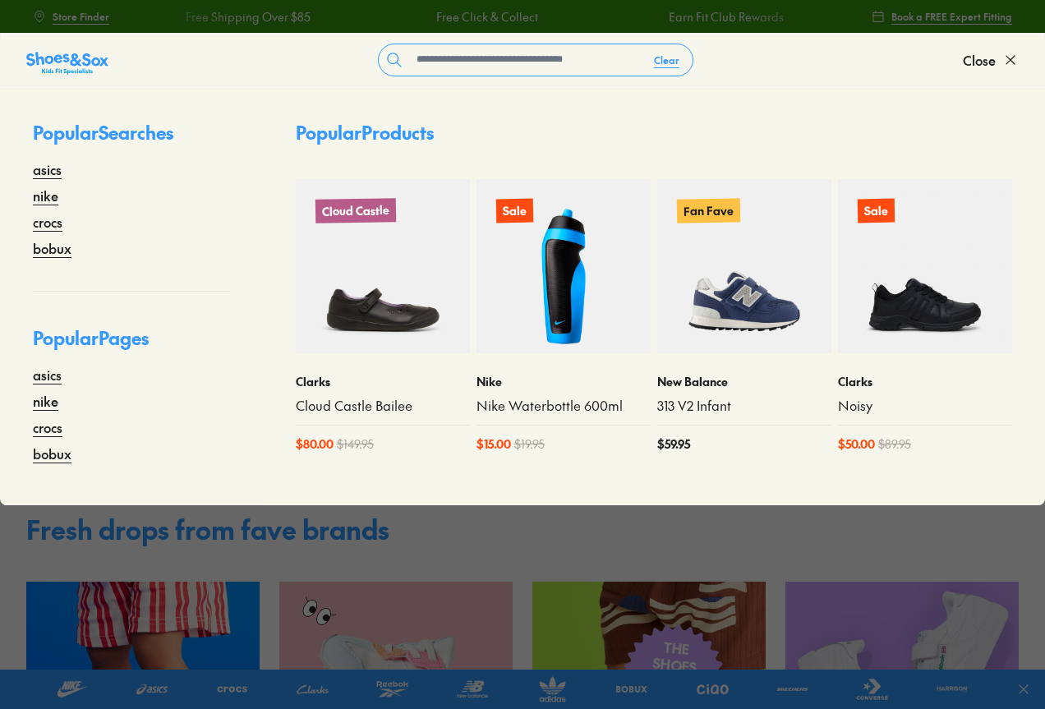 The image size is (1045, 709). Describe the element at coordinates (67, 63) in the screenshot. I see `img: SNS_Logo_Responsive.svg` at that location.